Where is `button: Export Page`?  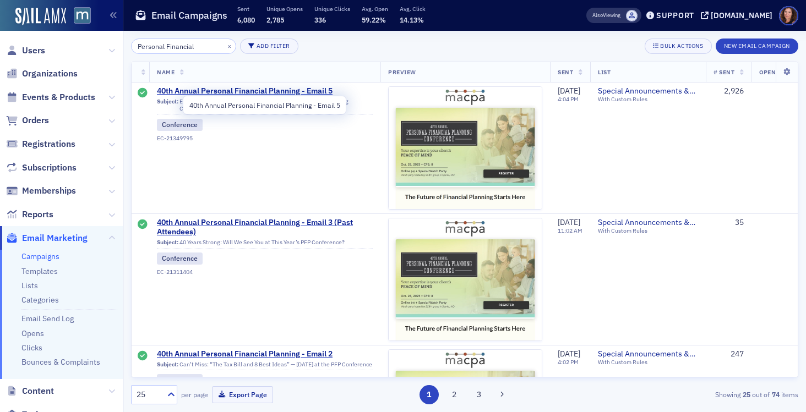 button: Export Page is located at coordinates (242, 395).